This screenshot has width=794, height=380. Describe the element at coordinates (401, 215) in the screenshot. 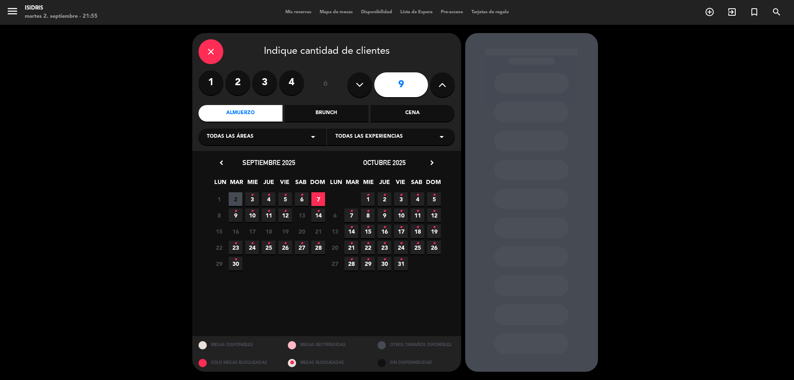

I see `span: 10` at that location.